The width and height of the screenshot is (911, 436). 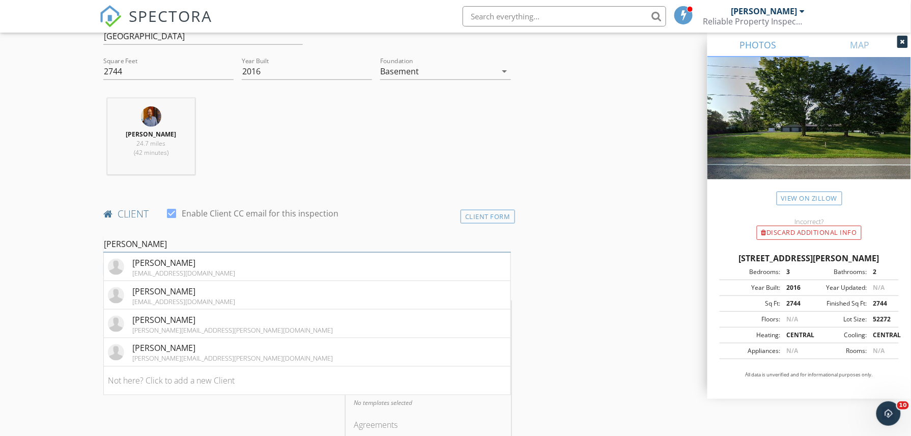 I want to click on input: Search everything..., so click(x=565, y=16).